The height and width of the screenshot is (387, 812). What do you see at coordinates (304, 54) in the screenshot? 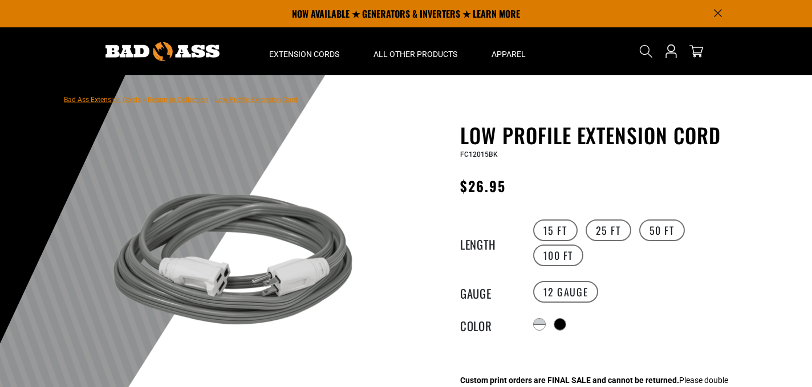
I see `span: Extension Cords` at bounding box center [304, 54].